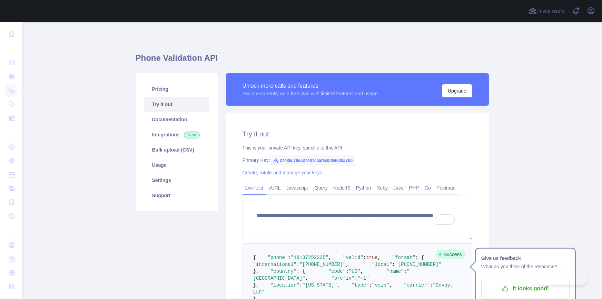 The width and height of the screenshot is (602, 299). Describe the element at coordinates (355, 271) in the screenshot. I see `span: "US"` at that location.